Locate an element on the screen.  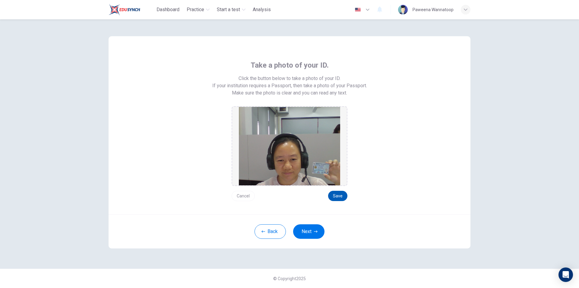
button: Back is located at coordinates (270, 231).